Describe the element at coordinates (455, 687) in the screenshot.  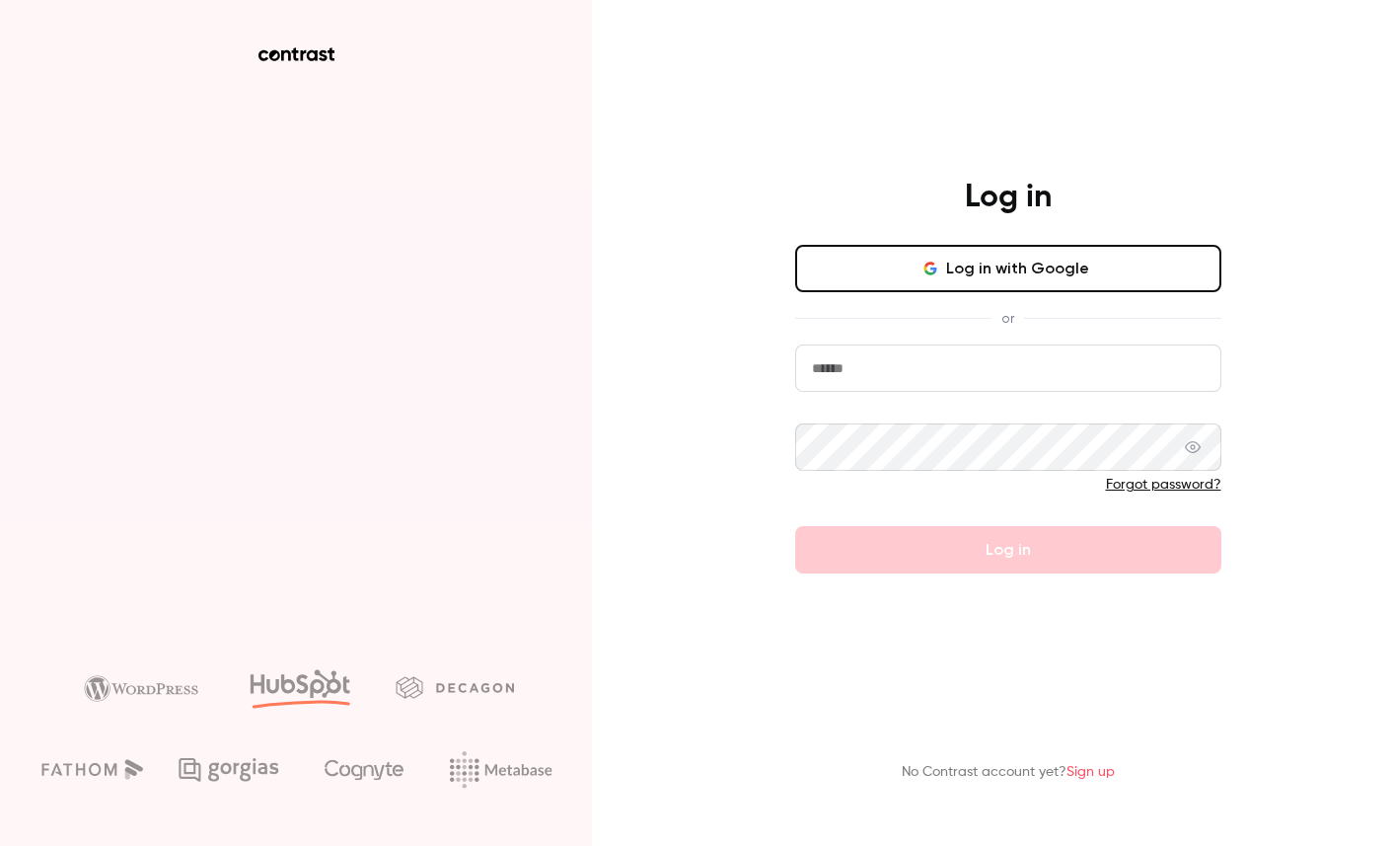
I see `img: decagon` at that location.